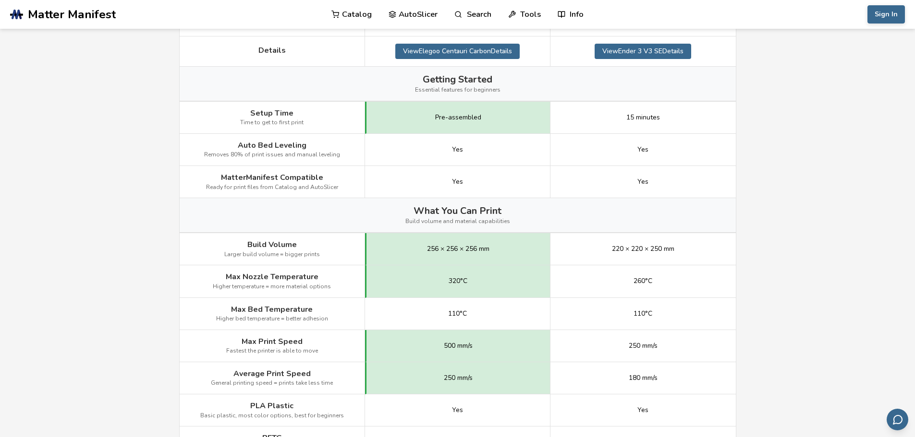  I want to click on span: 15 minutes, so click(643, 118).